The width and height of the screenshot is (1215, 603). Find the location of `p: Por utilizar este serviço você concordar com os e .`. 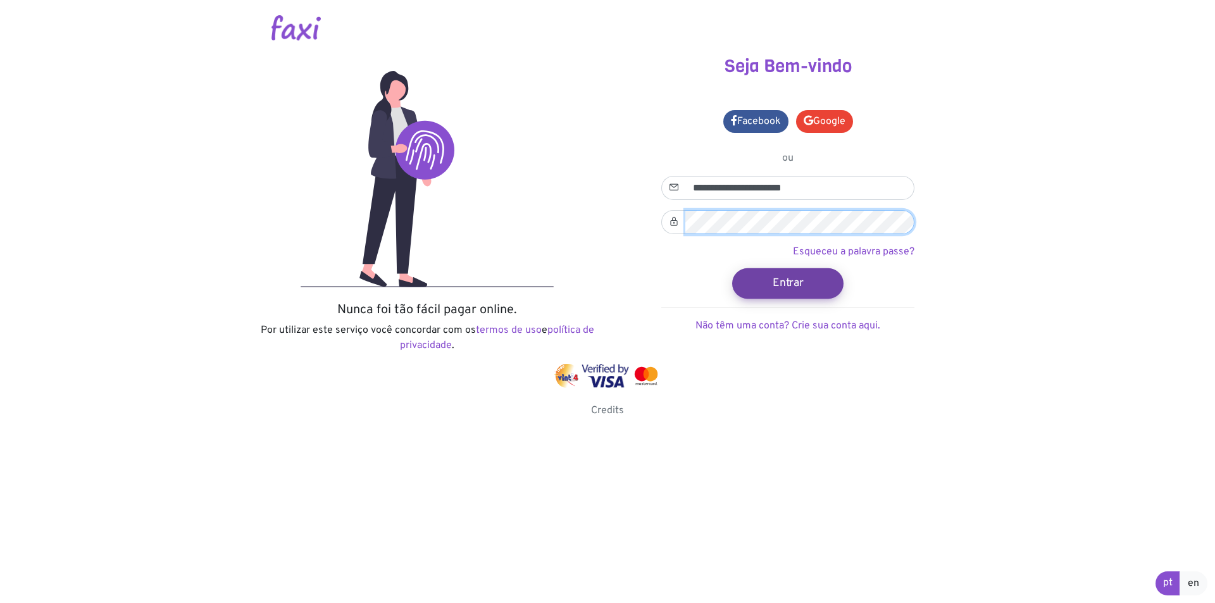

p: Por utilizar este serviço você concordar com os e . is located at coordinates (427, 338).